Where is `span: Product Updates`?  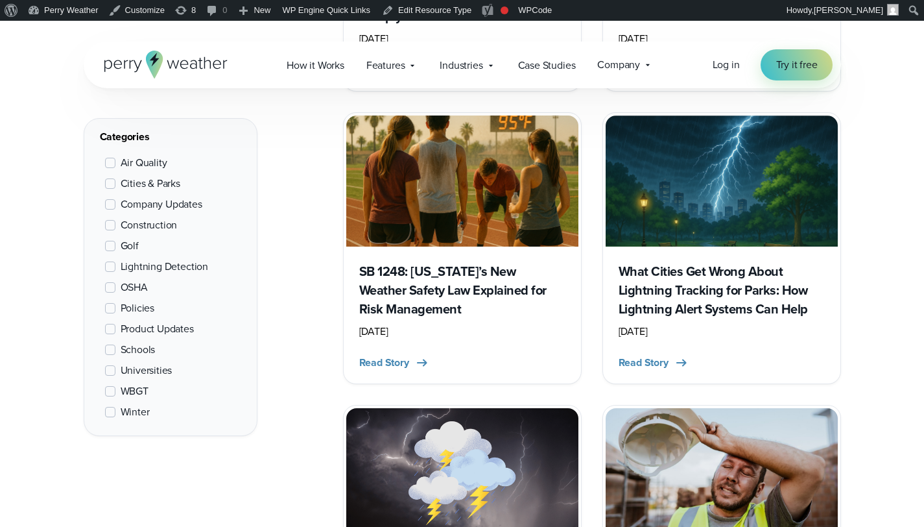 span: Product Updates is located at coordinates (157, 329).